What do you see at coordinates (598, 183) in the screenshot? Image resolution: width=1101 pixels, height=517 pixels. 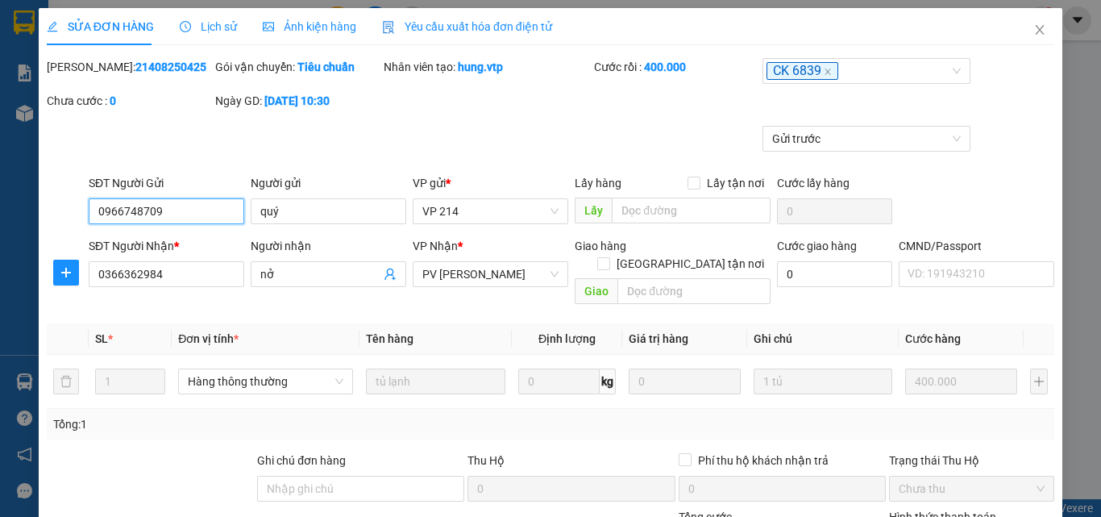 I see `span: Lấy hàng` at bounding box center [598, 183].